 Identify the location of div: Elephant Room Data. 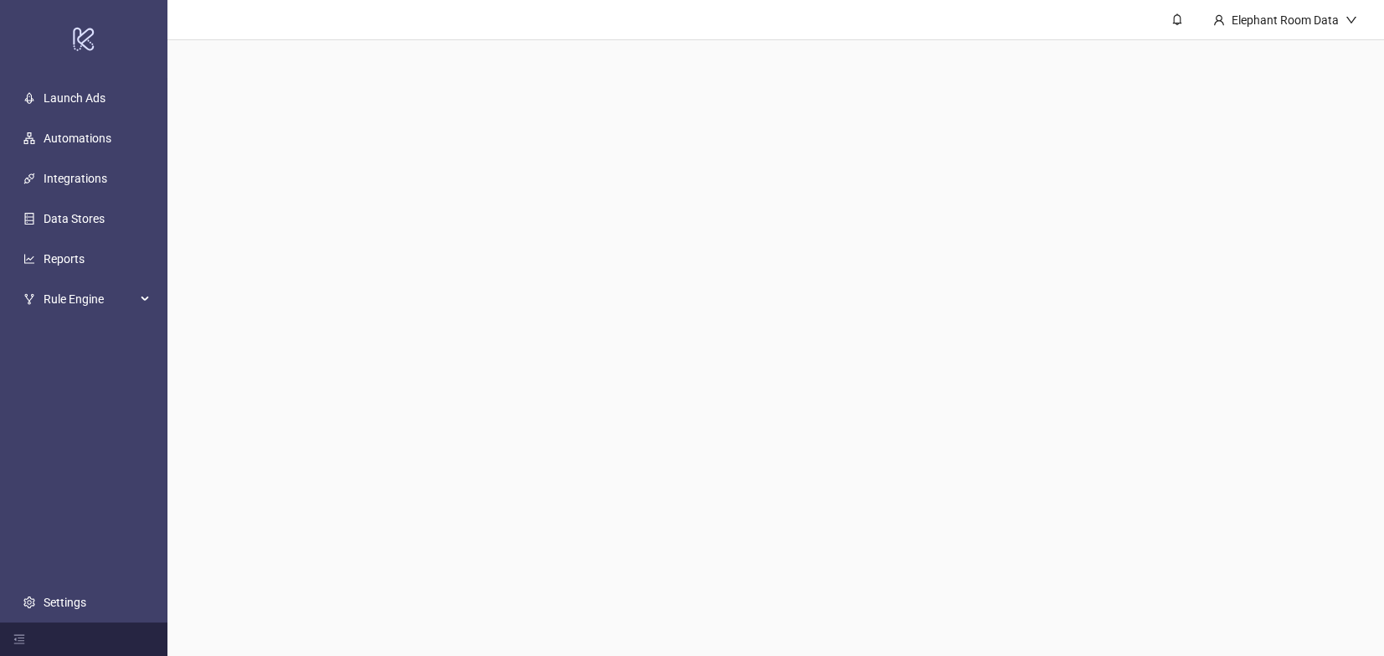
(1285, 20).